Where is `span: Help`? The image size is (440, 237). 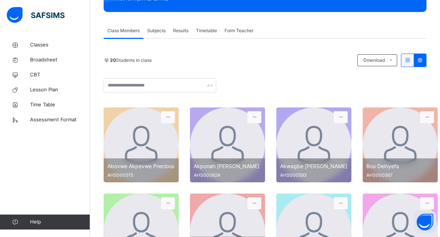
span: Help is located at coordinates (60, 222).